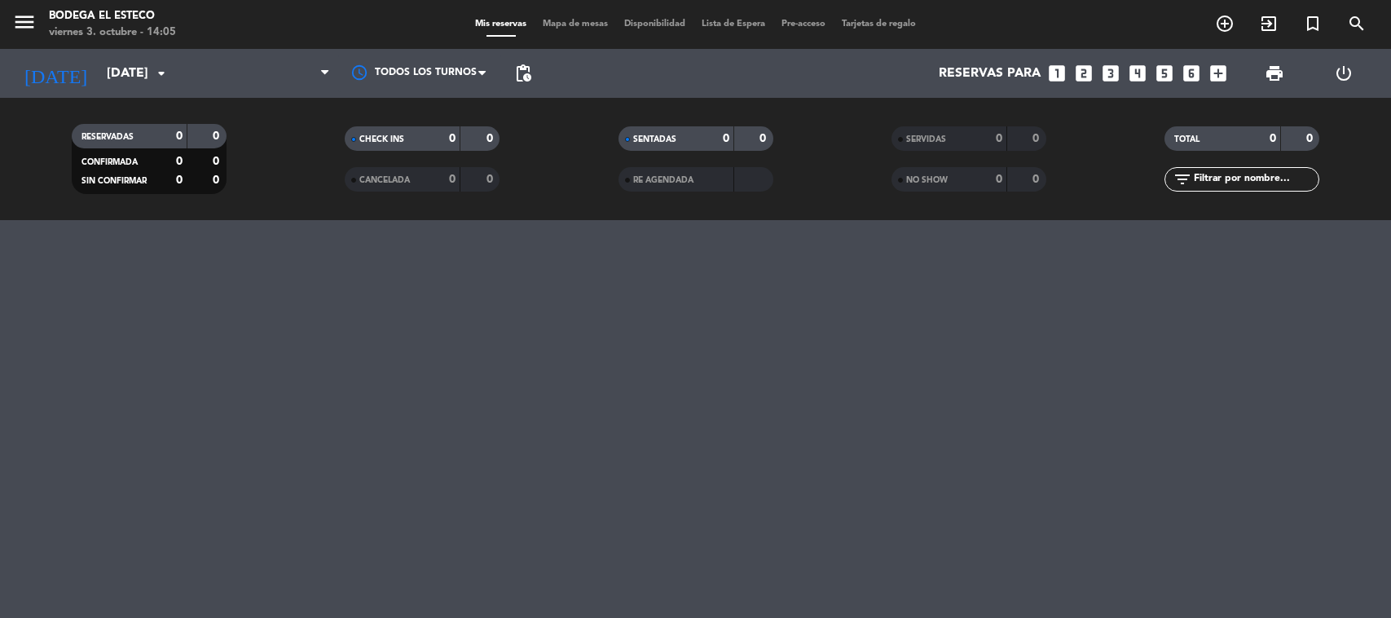  What do you see at coordinates (1224, 24) in the screenshot?
I see `i: add_circle_outline` at bounding box center [1224, 24].